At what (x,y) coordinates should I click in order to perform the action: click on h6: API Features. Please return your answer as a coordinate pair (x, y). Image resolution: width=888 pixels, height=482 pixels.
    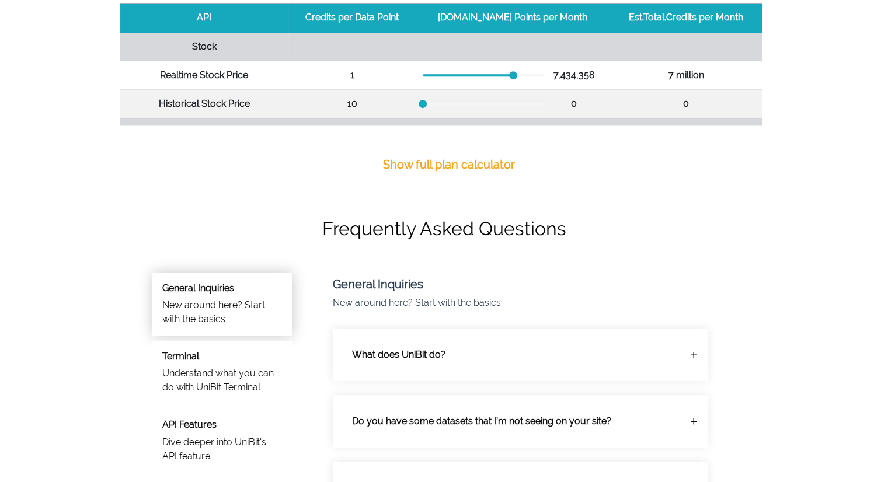
    Looking at the image, I should click on (222, 424).